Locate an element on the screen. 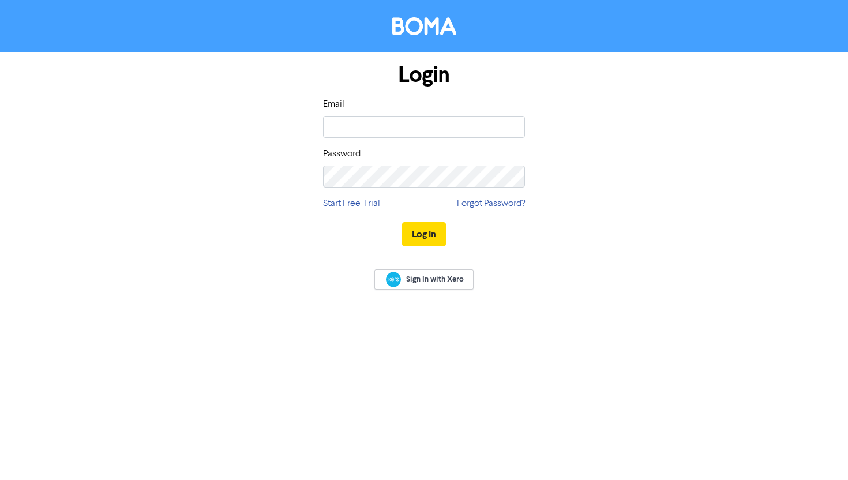 This screenshot has width=848, height=480. h1: Login is located at coordinates (424, 75).